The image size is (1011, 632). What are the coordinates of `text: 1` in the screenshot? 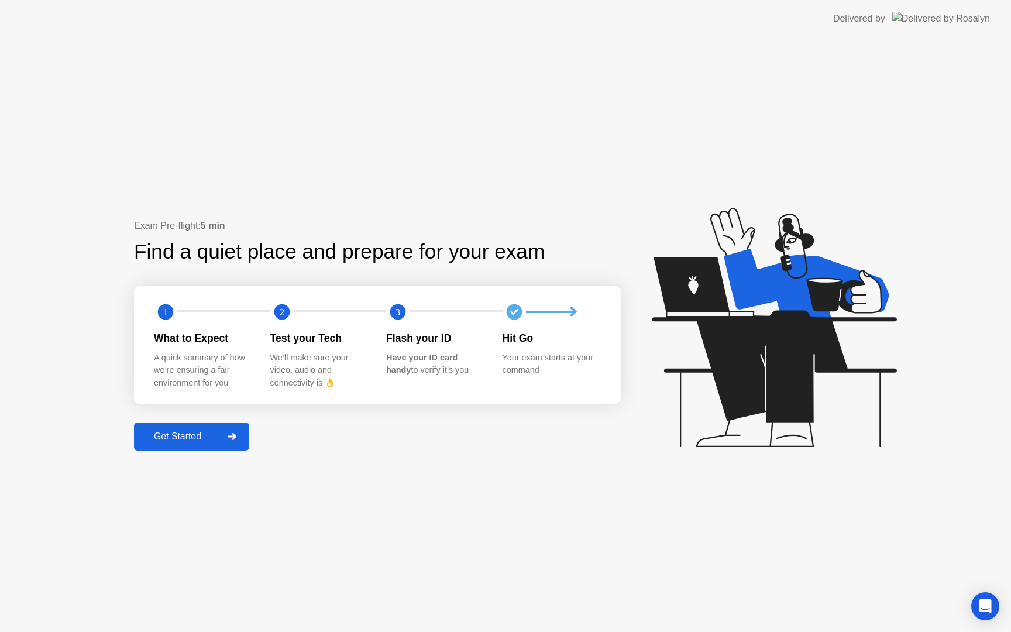 It's located at (166, 312).